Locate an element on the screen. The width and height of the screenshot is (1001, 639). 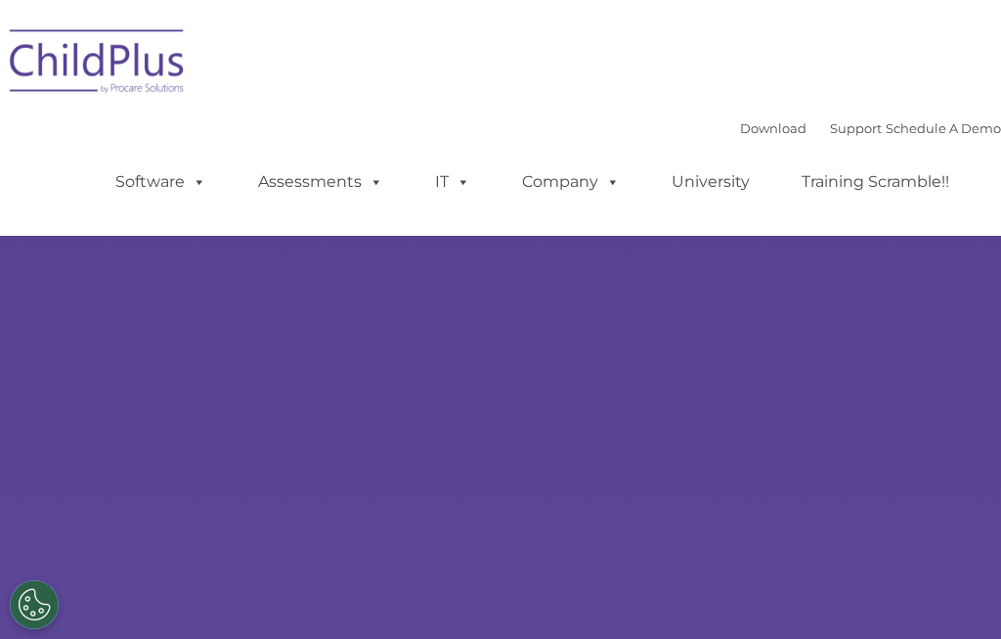
a: IT is located at coordinates (453, 182).